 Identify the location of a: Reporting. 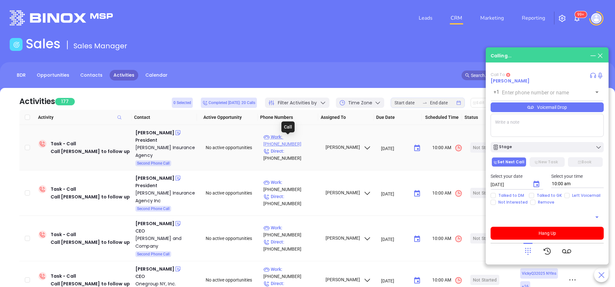
(534, 18).